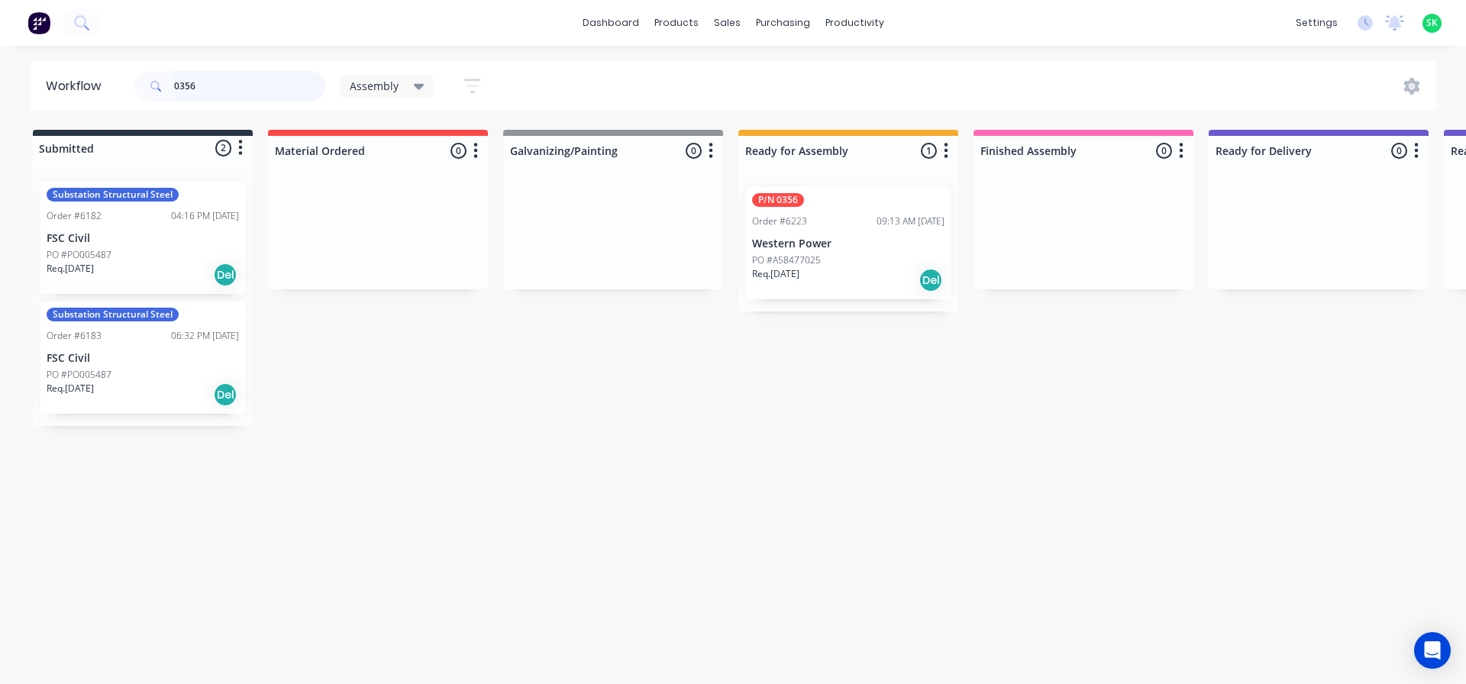  I want to click on div: settings, so click(1316, 23).